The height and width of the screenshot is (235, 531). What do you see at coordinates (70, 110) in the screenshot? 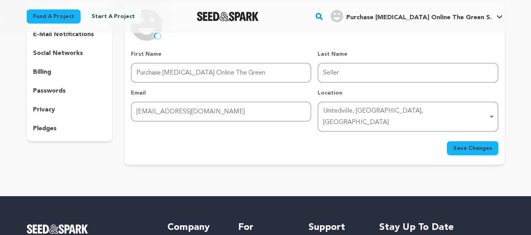
I see `button: privacy` at bounding box center [70, 110].